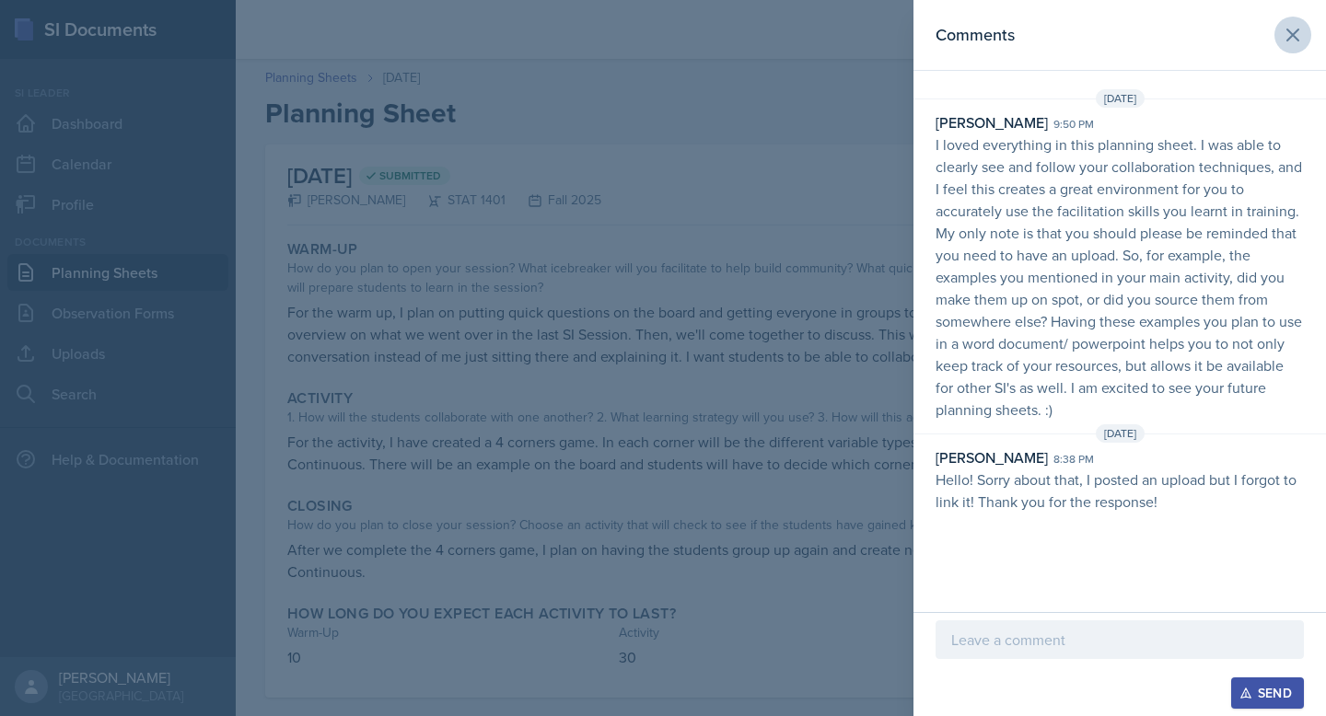  What do you see at coordinates (1267, 693) in the screenshot?
I see `div: Send` at bounding box center [1267, 693].